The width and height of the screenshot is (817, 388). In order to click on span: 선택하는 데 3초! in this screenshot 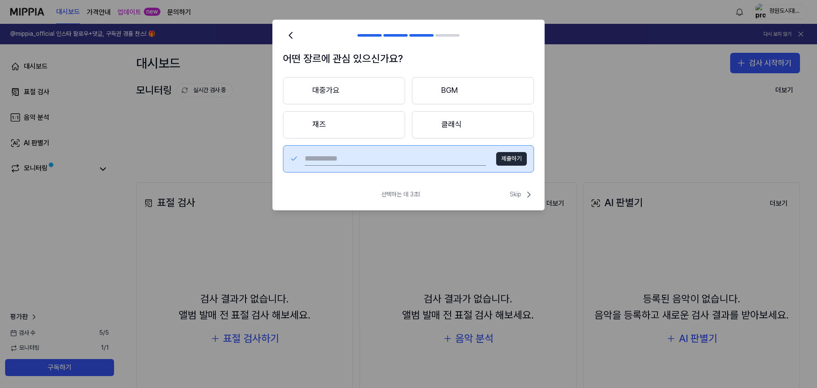, I will do `click(400, 194)`.